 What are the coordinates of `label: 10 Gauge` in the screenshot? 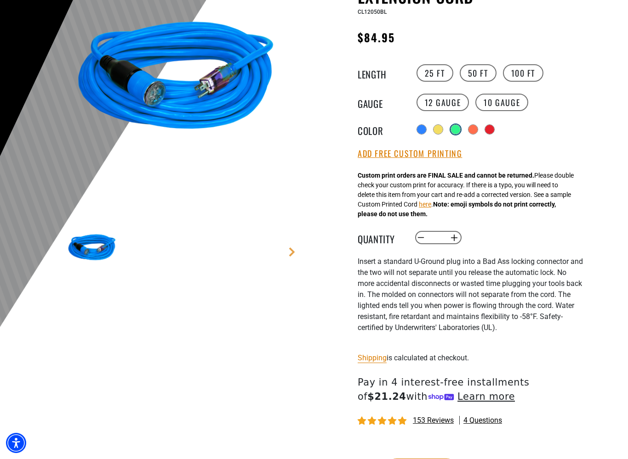 It's located at (501, 102).